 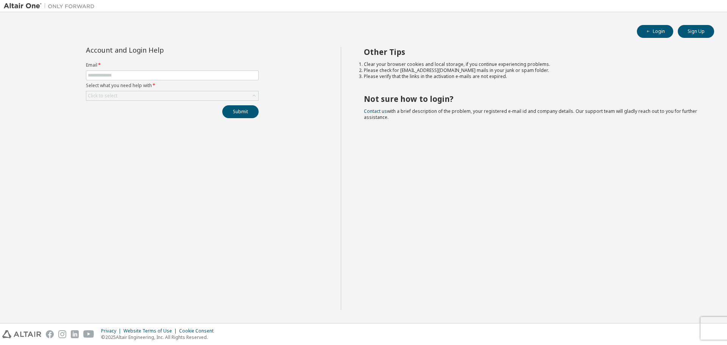 I want to click on li: Please verify that the links in the activation e-mails are not expired., so click(x=532, y=76).